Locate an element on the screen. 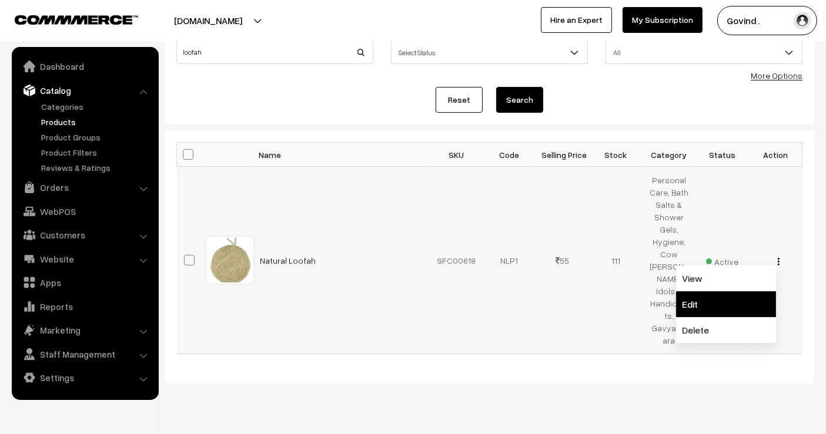 The height and width of the screenshot is (434, 826). a: Natural Loofah is located at coordinates (288, 260).